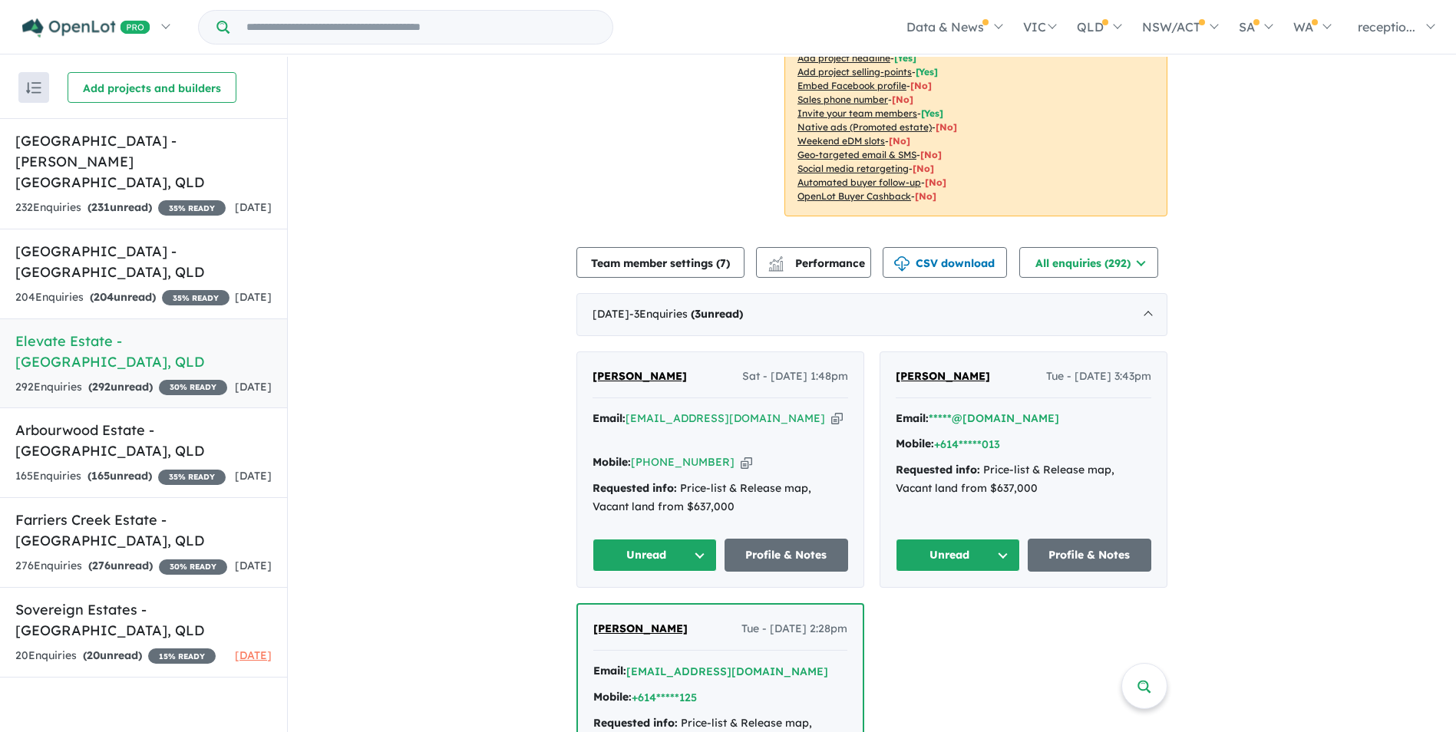  I want to click on u: Invite your team members, so click(857, 113).